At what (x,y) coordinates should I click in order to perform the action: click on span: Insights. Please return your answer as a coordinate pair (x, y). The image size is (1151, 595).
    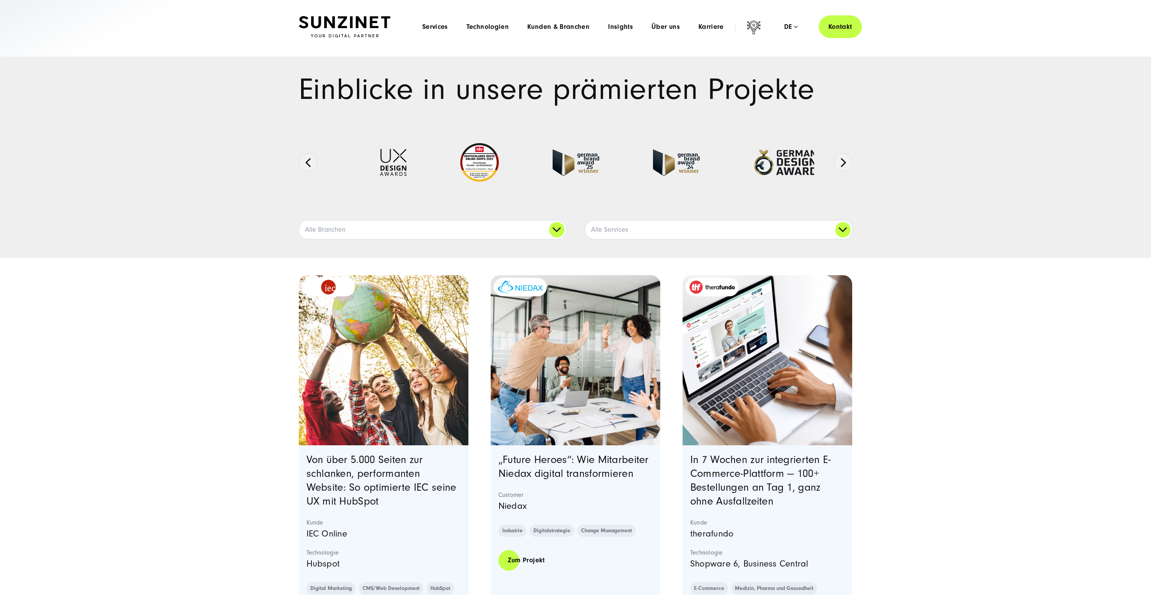
    Looking at the image, I should click on (620, 27).